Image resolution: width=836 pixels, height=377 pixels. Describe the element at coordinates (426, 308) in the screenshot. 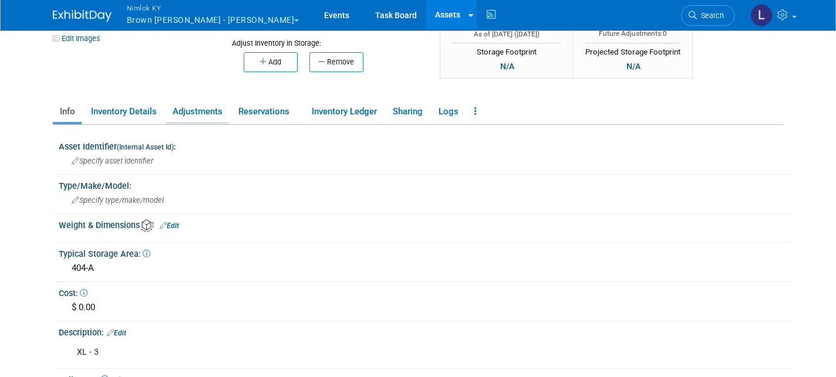

I see `div: $ 0.00` at that location.